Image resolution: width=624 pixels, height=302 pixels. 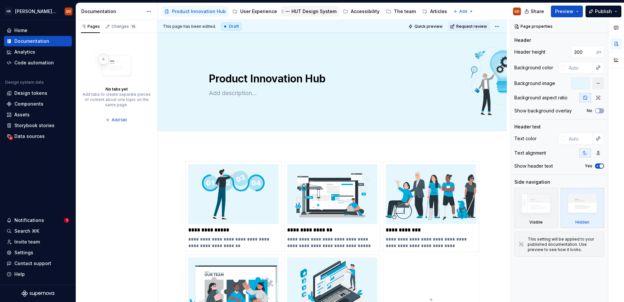 I want to click on div: Invite team, so click(x=27, y=241).